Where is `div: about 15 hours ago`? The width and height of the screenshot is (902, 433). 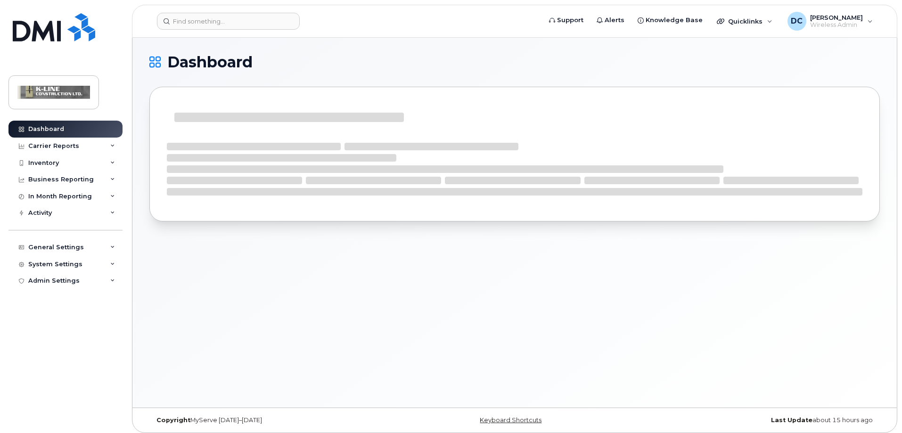 div: about 15 hours ago is located at coordinates (758, 421).